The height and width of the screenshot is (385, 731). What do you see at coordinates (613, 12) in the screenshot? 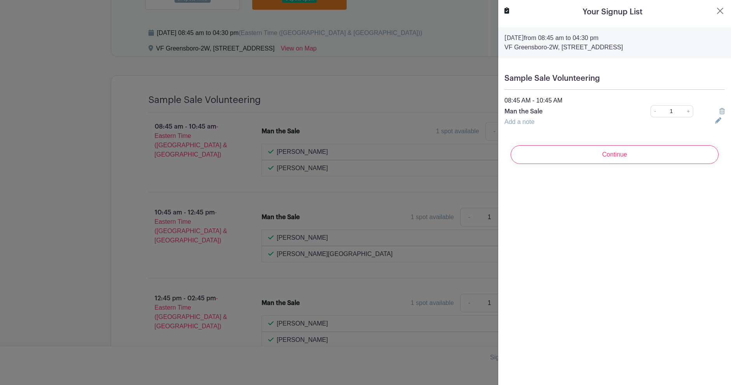
I see `h5: Your Signup List` at bounding box center [613, 12].